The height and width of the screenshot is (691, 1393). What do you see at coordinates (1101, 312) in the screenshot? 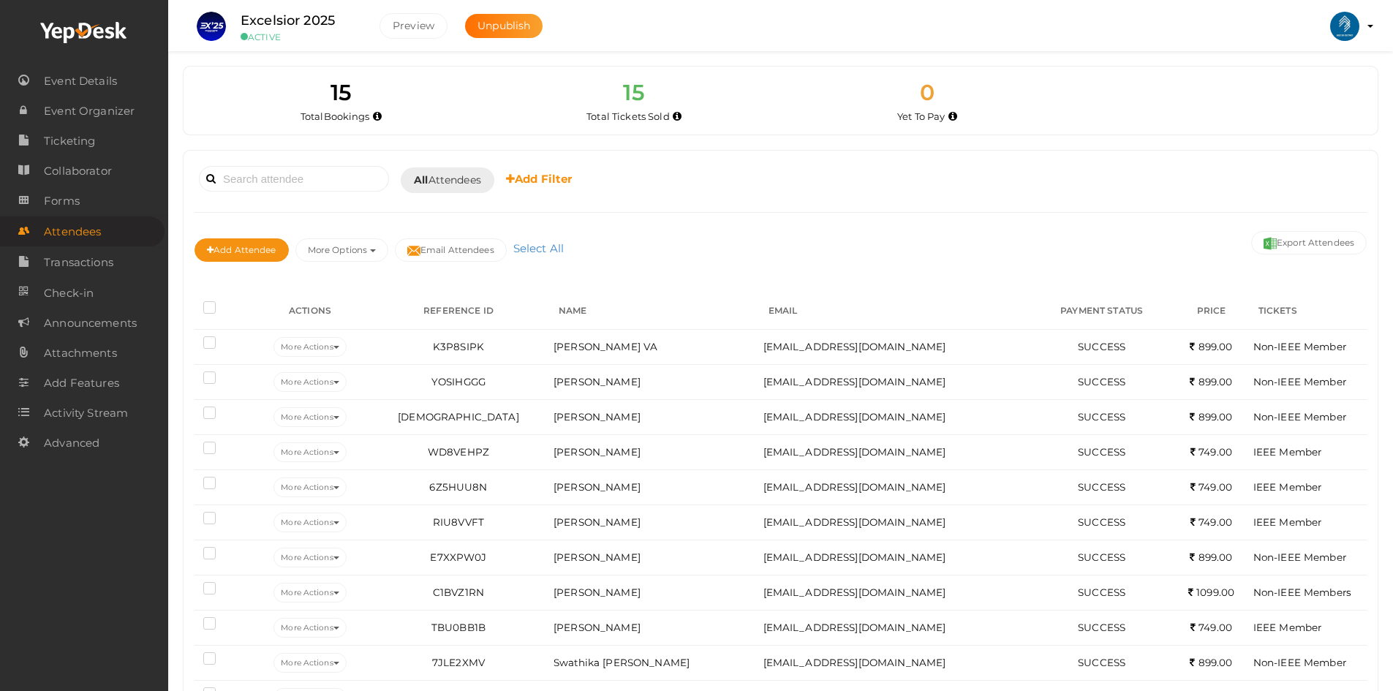
I see `th: PAYMENT STATUS` at bounding box center [1101, 312].